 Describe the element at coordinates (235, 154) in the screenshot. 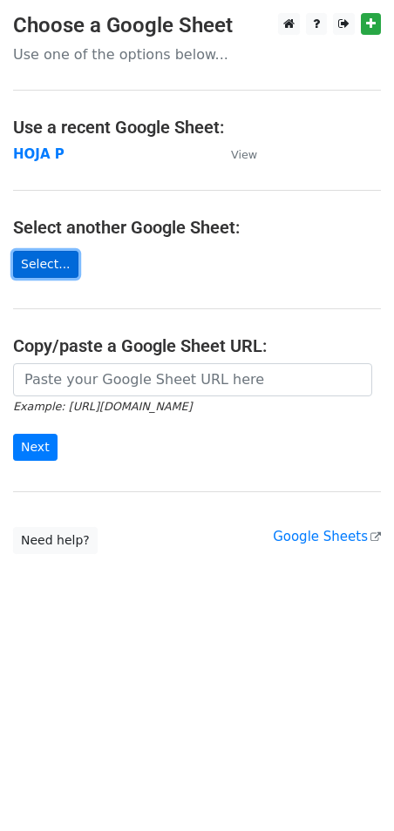

I see `a: View` at that location.